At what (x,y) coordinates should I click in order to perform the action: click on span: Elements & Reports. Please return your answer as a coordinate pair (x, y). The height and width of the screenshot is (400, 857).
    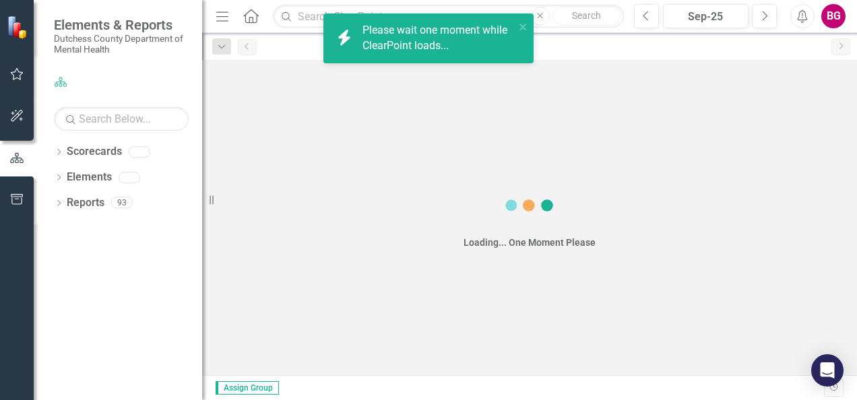
    Looking at the image, I should click on (121, 25).